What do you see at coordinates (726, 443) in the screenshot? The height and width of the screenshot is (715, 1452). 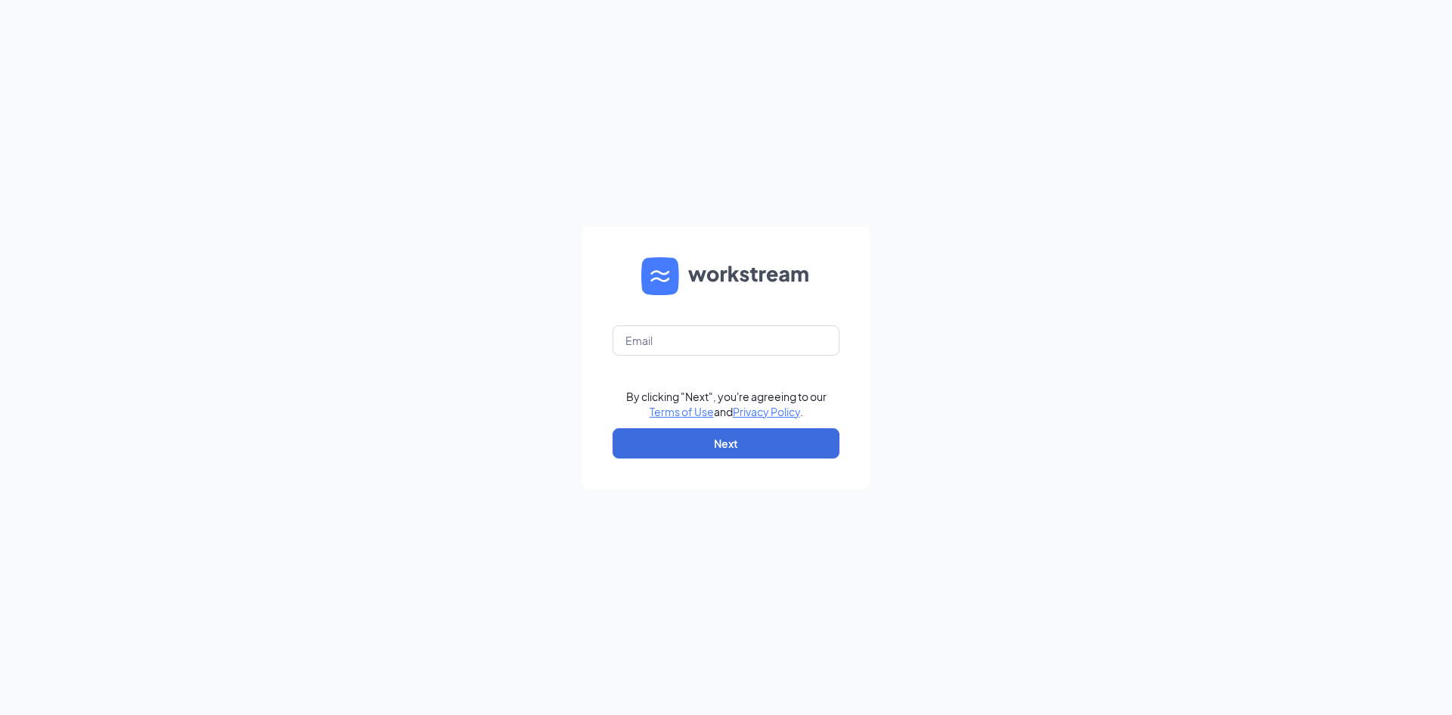 I see `button: Next` at bounding box center [726, 443].